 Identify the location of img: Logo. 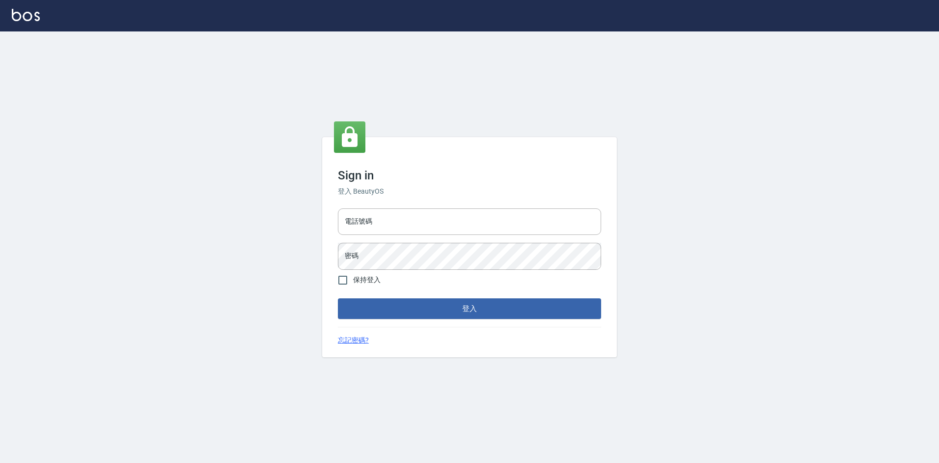
(26, 15).